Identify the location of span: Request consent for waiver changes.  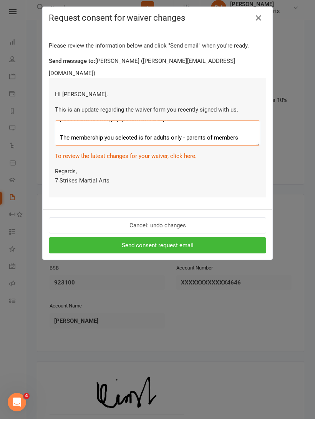
(117, 23).